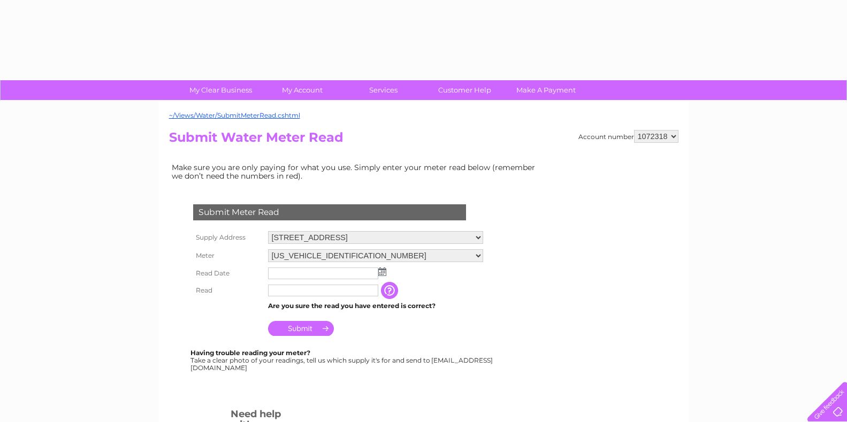 The height and width of the screenshot is (422, 847). What do you see at coordinates (228, 256) in the screenshot?
I see `th: Meter` at bounding box center [228, 256].